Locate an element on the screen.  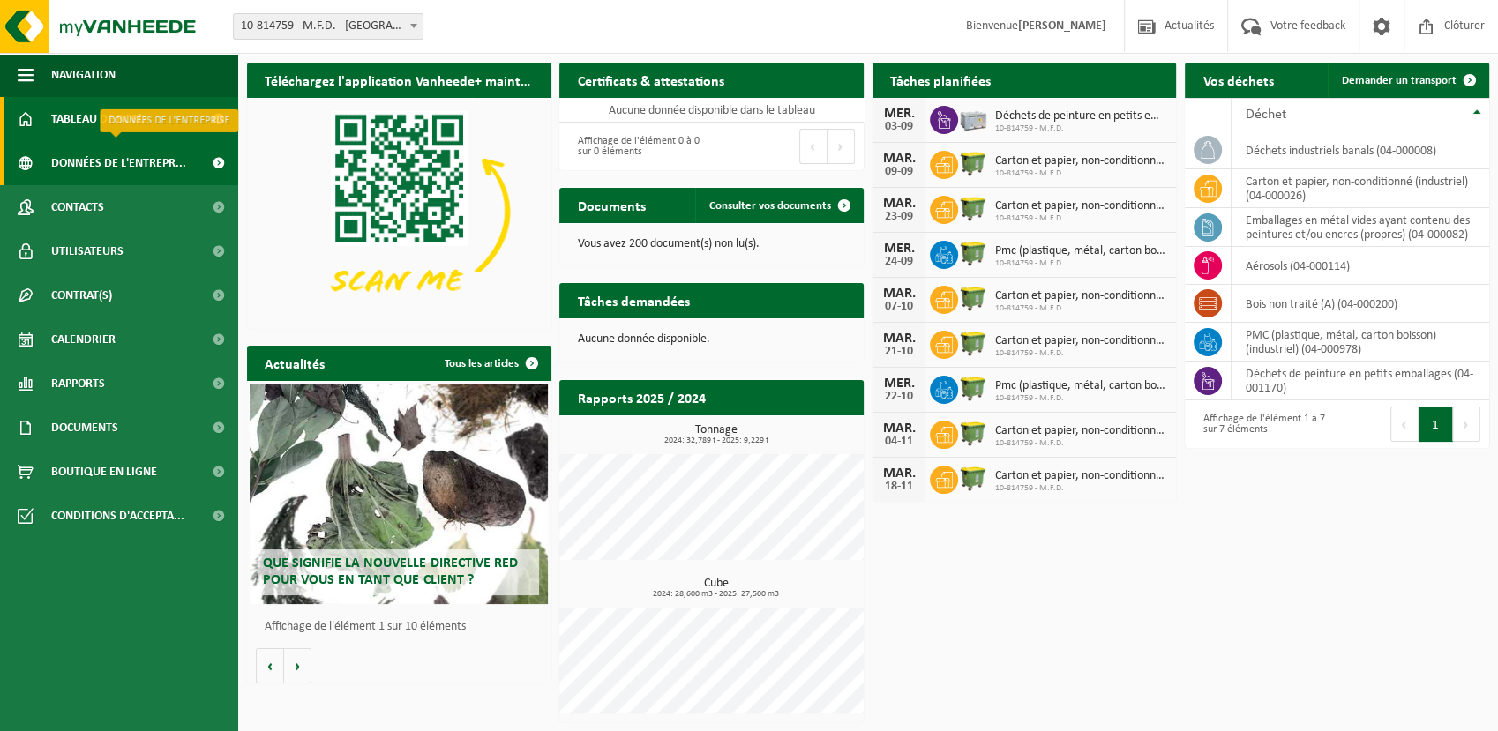
span: Contrat(s) is located at coordinates (81, 295).